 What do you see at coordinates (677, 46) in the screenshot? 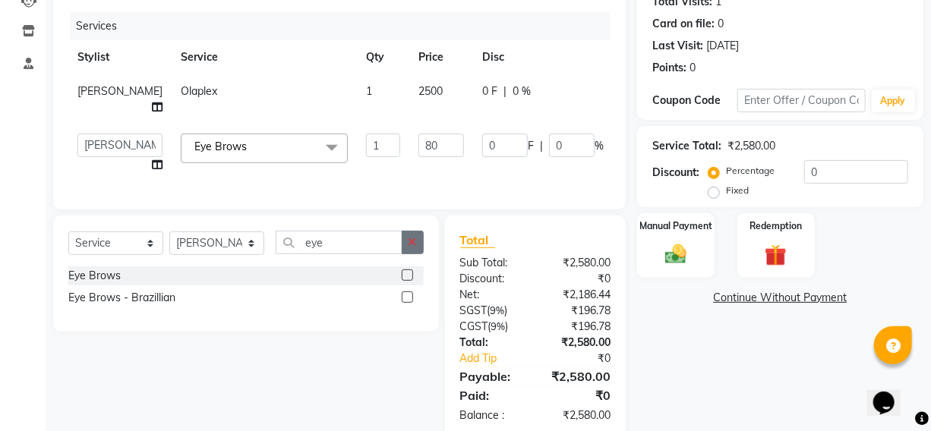
I see `div: Last Visit:` at bounding box center [677, 46].